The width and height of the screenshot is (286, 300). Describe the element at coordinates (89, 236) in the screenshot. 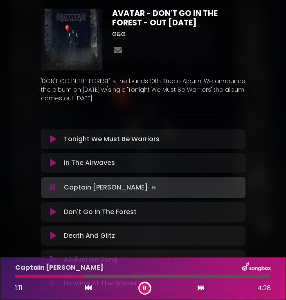

I see `p: Death And Glitz` at that location.